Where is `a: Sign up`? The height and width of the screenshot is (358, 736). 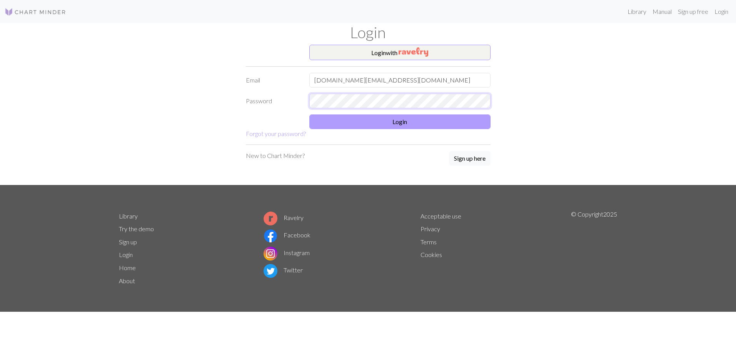 a: Sign up is located at coordinates (128, 241).